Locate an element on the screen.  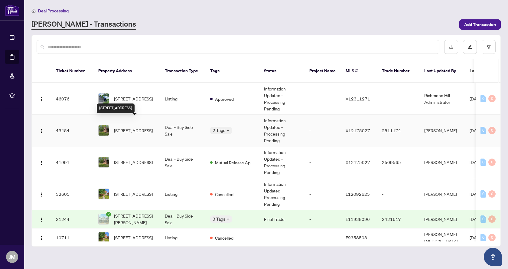
img: logo is located at coordinates (12, 10).